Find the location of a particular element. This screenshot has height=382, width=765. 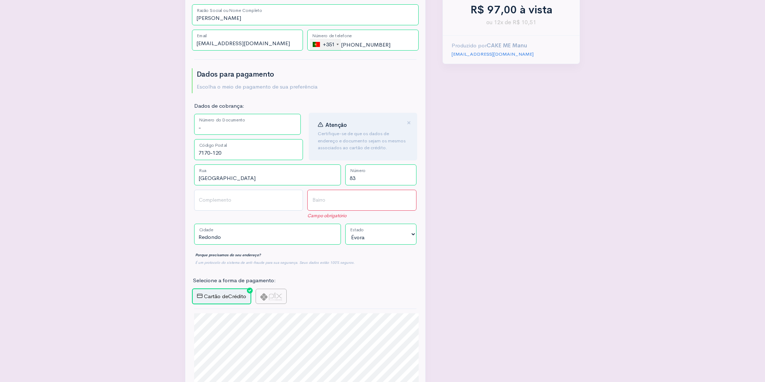

span: ou 12x de R$ 10,51 is located at coordinates (511, 22).